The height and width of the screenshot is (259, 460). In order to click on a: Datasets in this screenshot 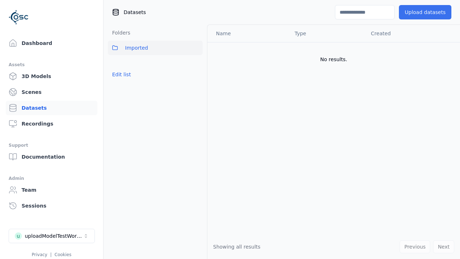, I will do `click(51, 108)`.